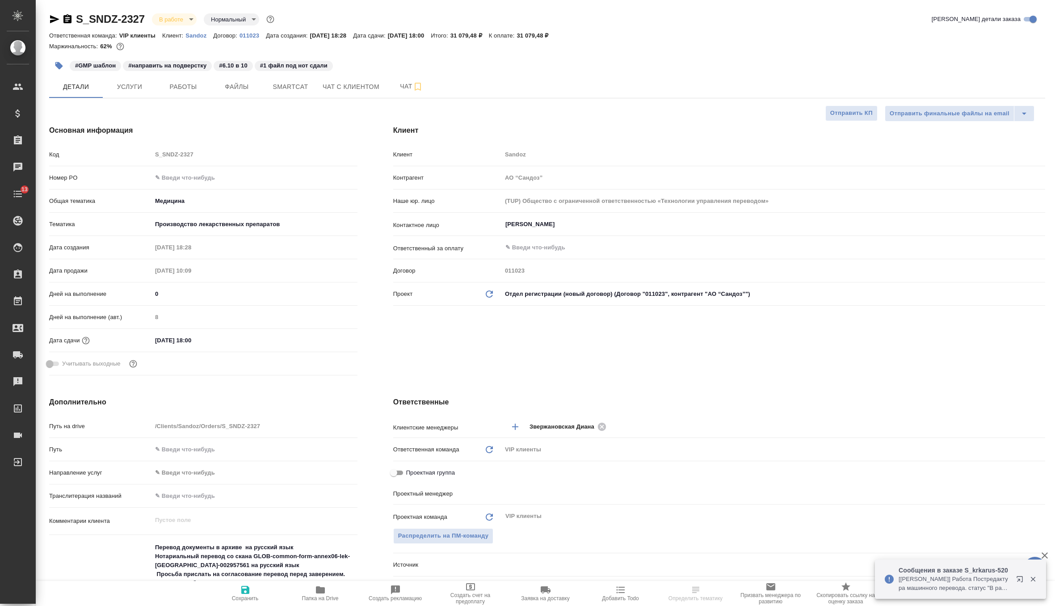 This screenshot has width=1055, height=606. What do you see at coordinates (167, 65) in the screenshot?
I see `span: направить на подверстку` at bounding box center [167, 65].